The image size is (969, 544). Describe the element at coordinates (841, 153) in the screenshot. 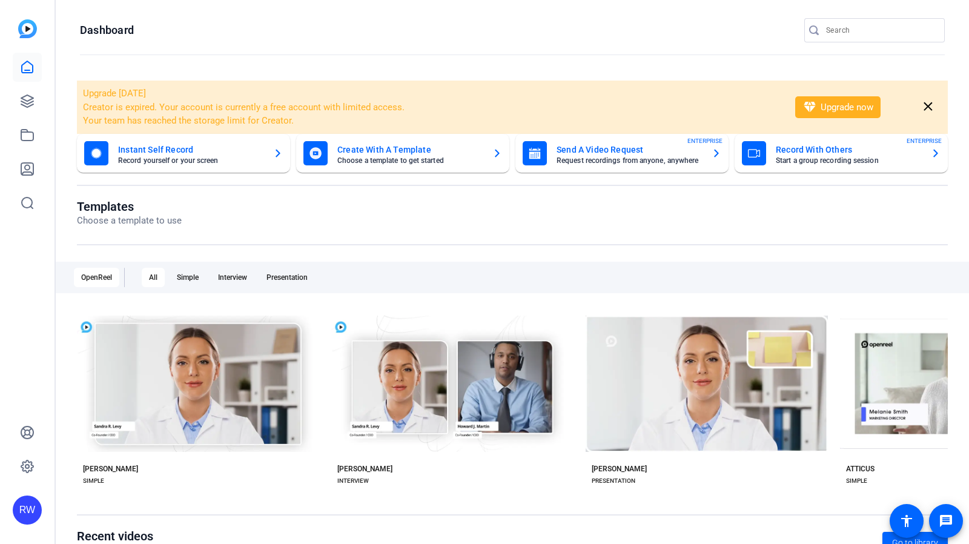

I see `button: Record With OthersStart a group recording sessionENTERPRISE` at that location.